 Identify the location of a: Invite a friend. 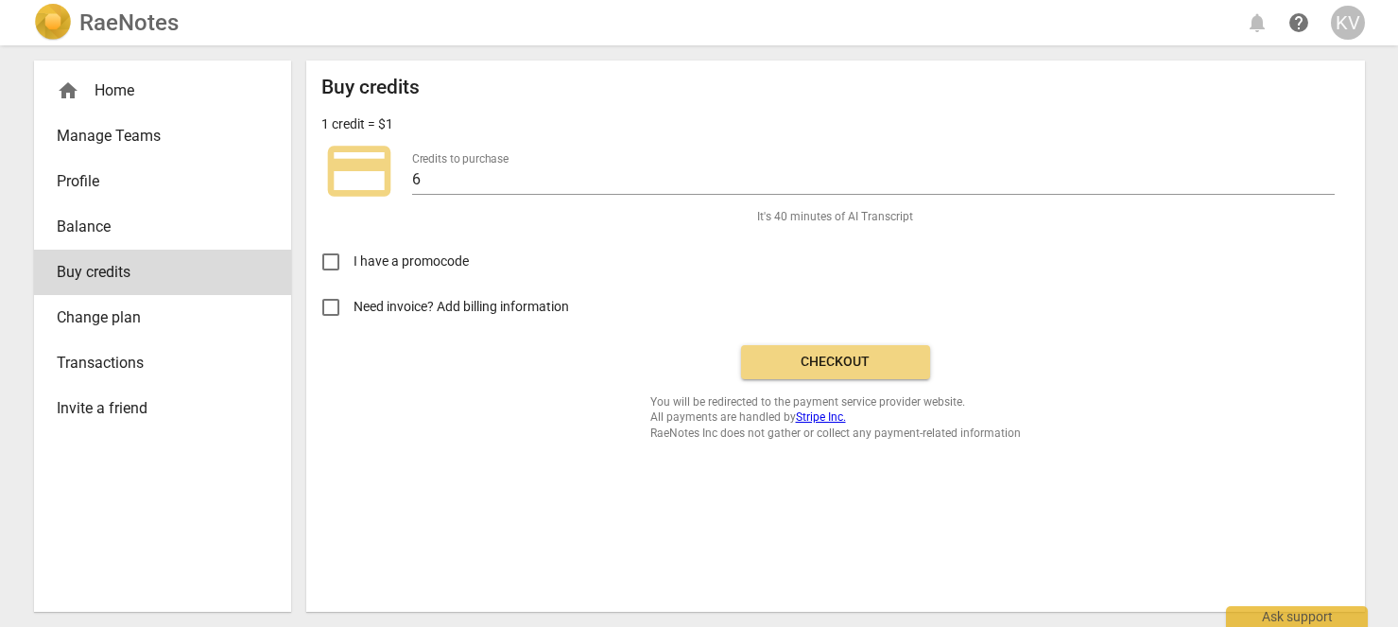
(163, 408).